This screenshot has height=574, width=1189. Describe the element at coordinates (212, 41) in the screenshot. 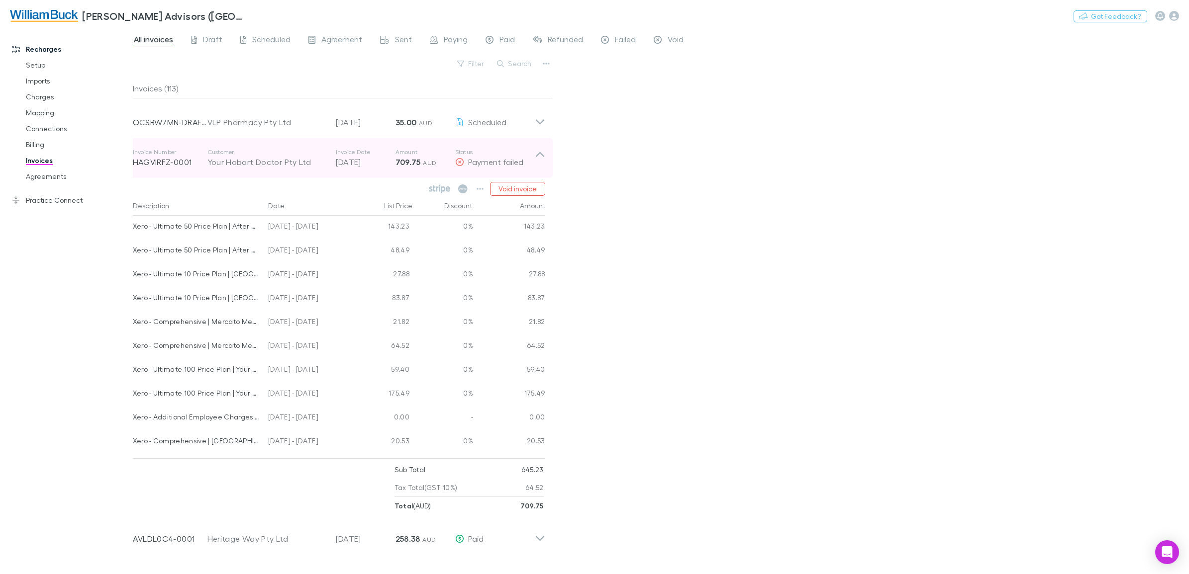

I see `span: Draft` at that location.